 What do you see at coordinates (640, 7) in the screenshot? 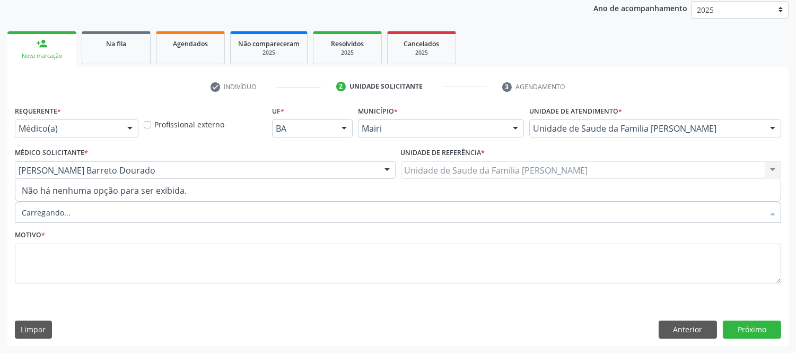
I see `p: Ano de acompanhamento` at bounding box center [640, 7].